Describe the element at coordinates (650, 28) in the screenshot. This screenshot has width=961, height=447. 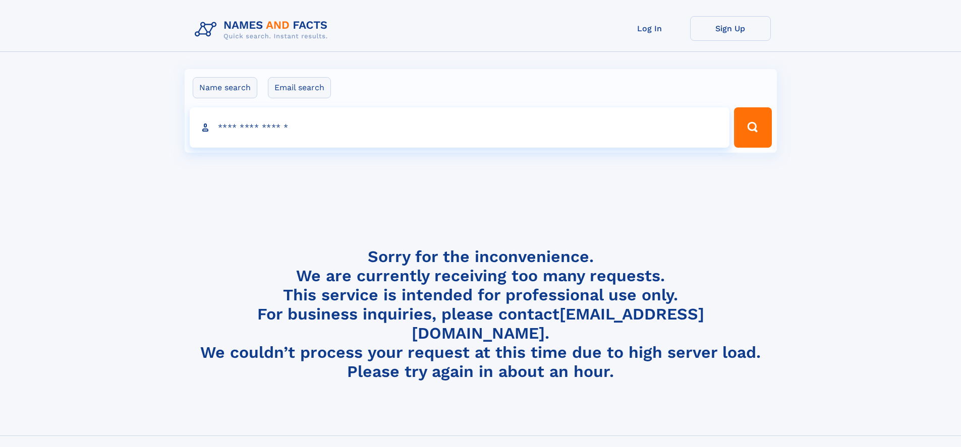
I see `a: Log In` at that location.